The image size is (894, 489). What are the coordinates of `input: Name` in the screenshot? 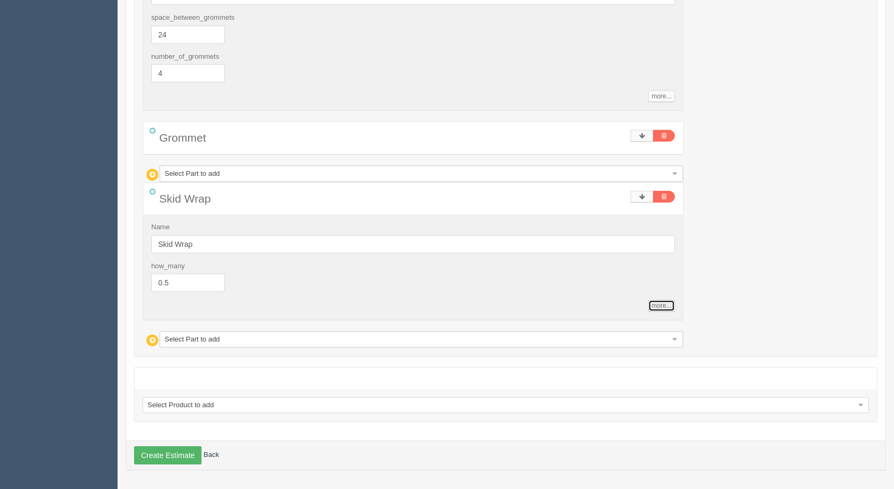 It's located at (413, 244).